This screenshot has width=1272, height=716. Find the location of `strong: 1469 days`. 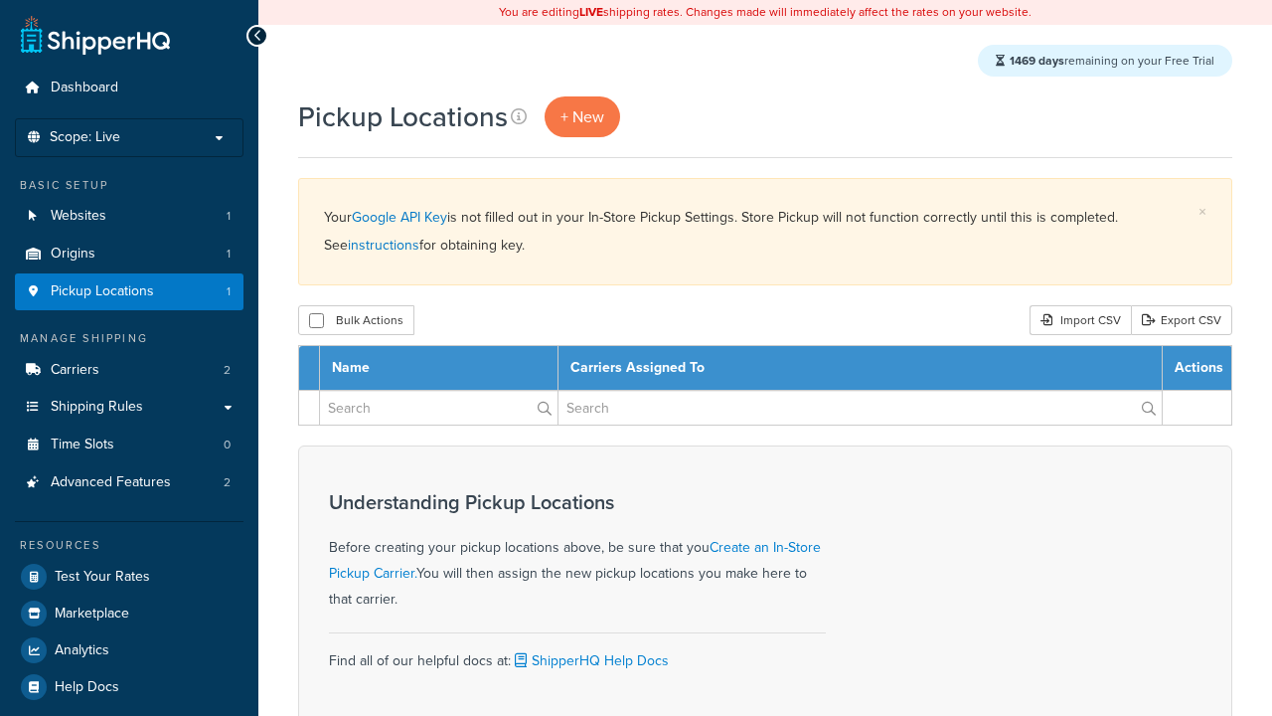

strong: 1469 days is located at coordinates (1036, 61).